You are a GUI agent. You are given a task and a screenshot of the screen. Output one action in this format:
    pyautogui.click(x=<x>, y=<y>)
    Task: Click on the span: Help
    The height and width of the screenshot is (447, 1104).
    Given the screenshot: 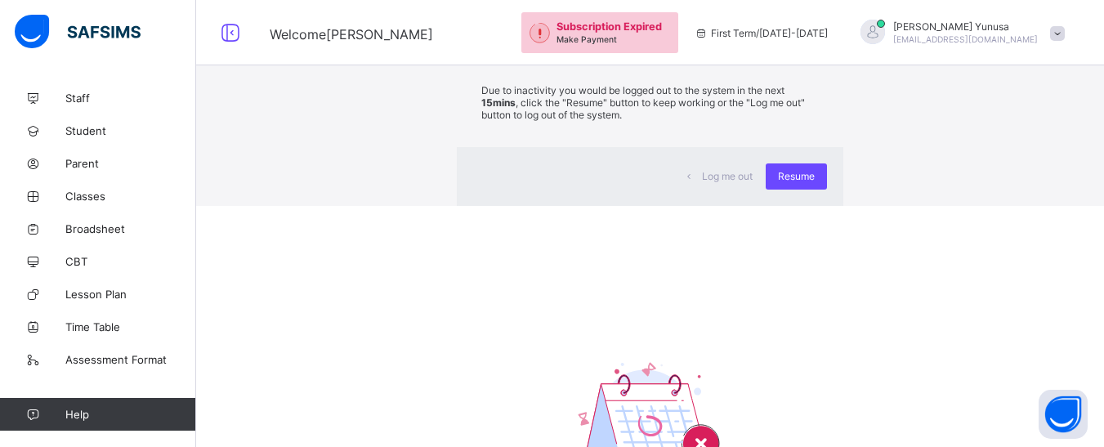 What is the action you would take?
    pyautogui.click(x=130, y=414)
    